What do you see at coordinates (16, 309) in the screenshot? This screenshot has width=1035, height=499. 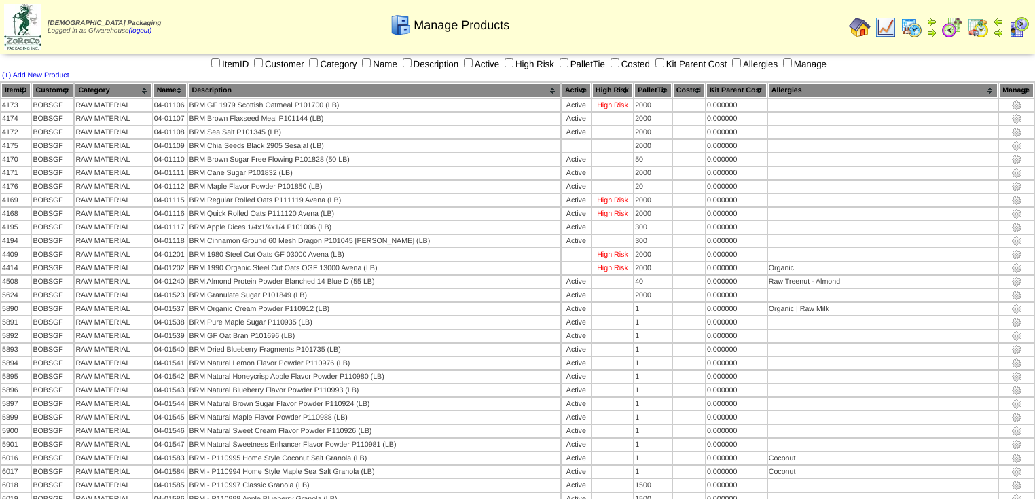 I see `td: 5890` at bounding box center [16, 309].